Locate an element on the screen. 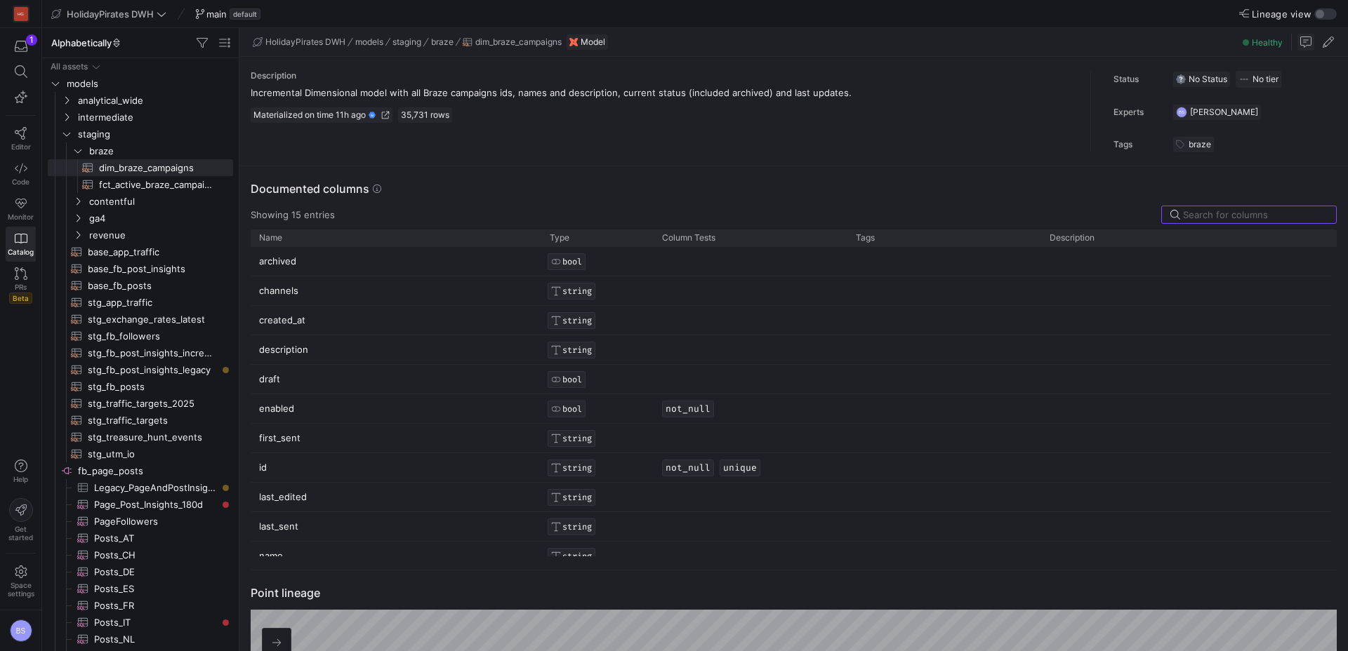 The width and height of the screenshot is (1348, 651). span: models is located at coordinates (149, 84).